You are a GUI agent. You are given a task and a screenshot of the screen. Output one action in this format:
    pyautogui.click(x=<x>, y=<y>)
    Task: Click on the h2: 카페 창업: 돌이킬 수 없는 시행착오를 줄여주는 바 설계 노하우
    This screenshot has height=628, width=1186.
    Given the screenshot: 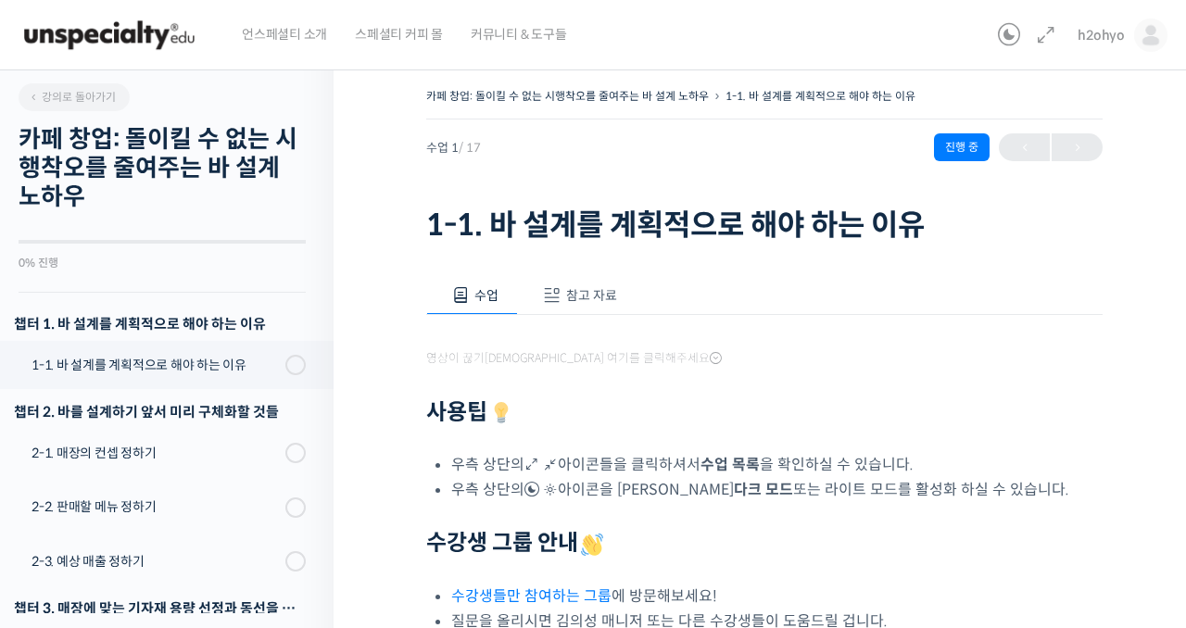 What is the action you would take?
    pyautogui.click(x=162, y=169)
    